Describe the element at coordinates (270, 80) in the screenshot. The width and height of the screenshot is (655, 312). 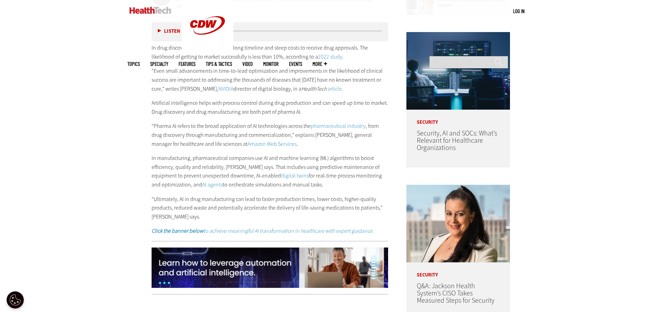
I see `p: “Even small advancements in time-to-lead optimization and improvements in the likelihood of clini...` at that location.